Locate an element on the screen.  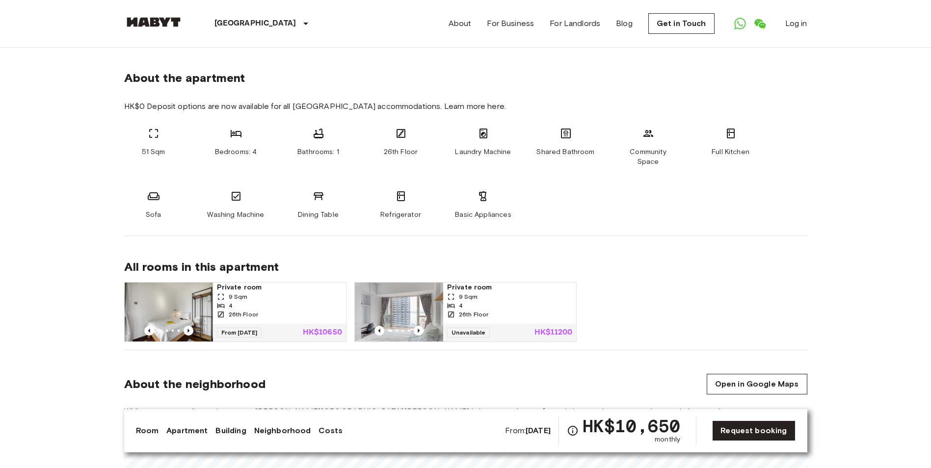
span: About the apartment is located at coordinates (184, 78).